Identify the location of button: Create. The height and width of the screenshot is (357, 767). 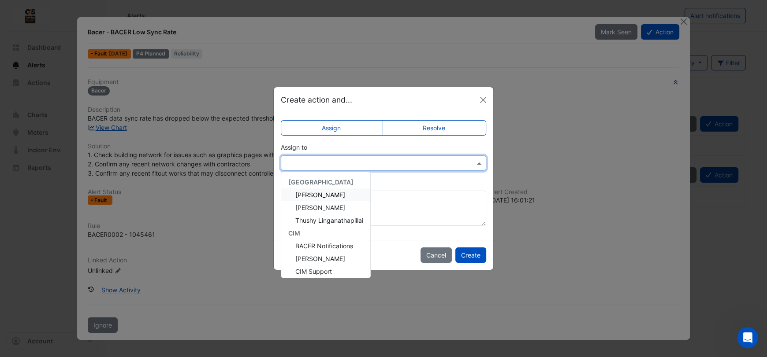
(471, 255).